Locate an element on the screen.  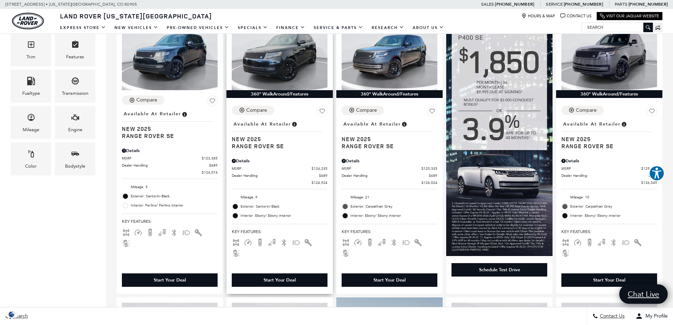
div: Transmission is located at coordinates (75, 93).